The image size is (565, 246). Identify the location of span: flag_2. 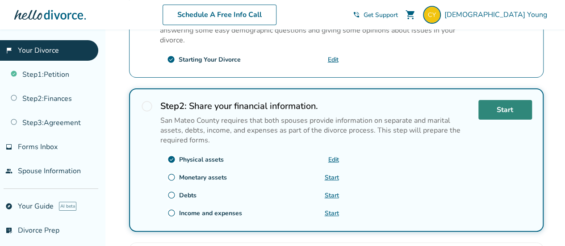
(9, 50).